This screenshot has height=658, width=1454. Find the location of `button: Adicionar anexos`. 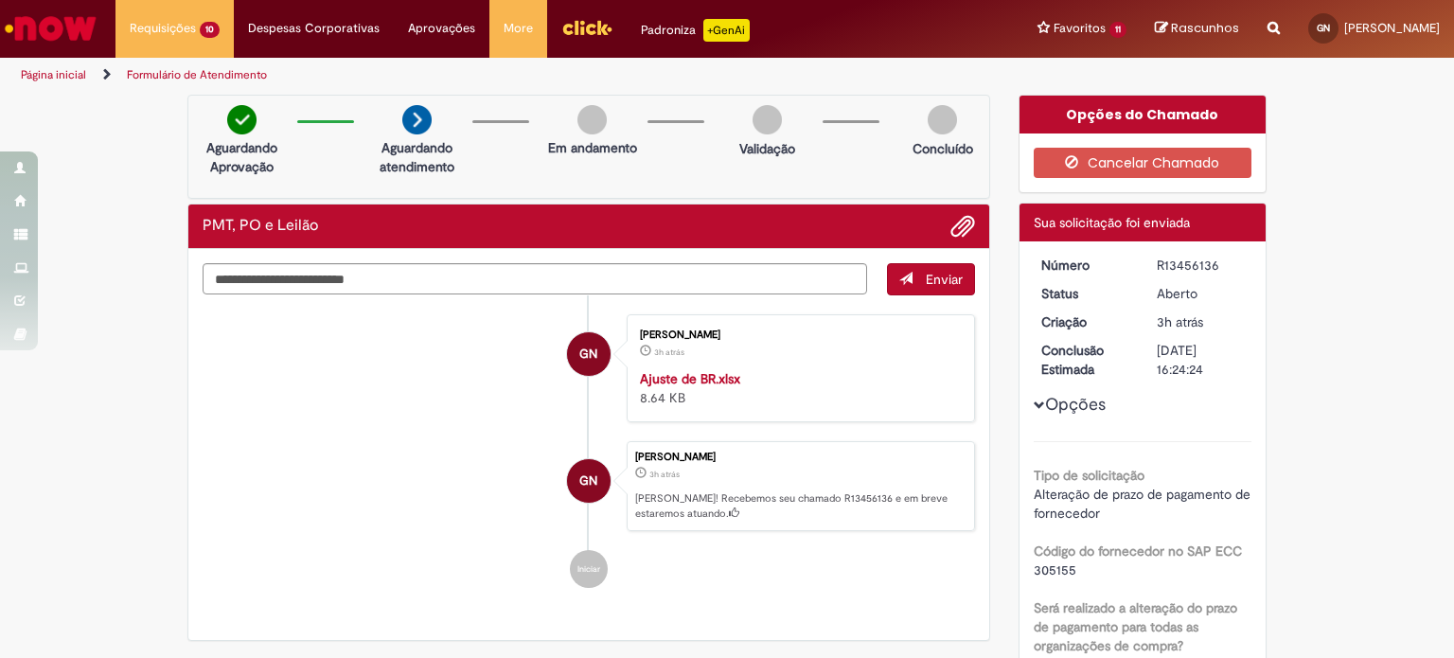

button: Adicionar anexos is located at coordinates (963, 226).